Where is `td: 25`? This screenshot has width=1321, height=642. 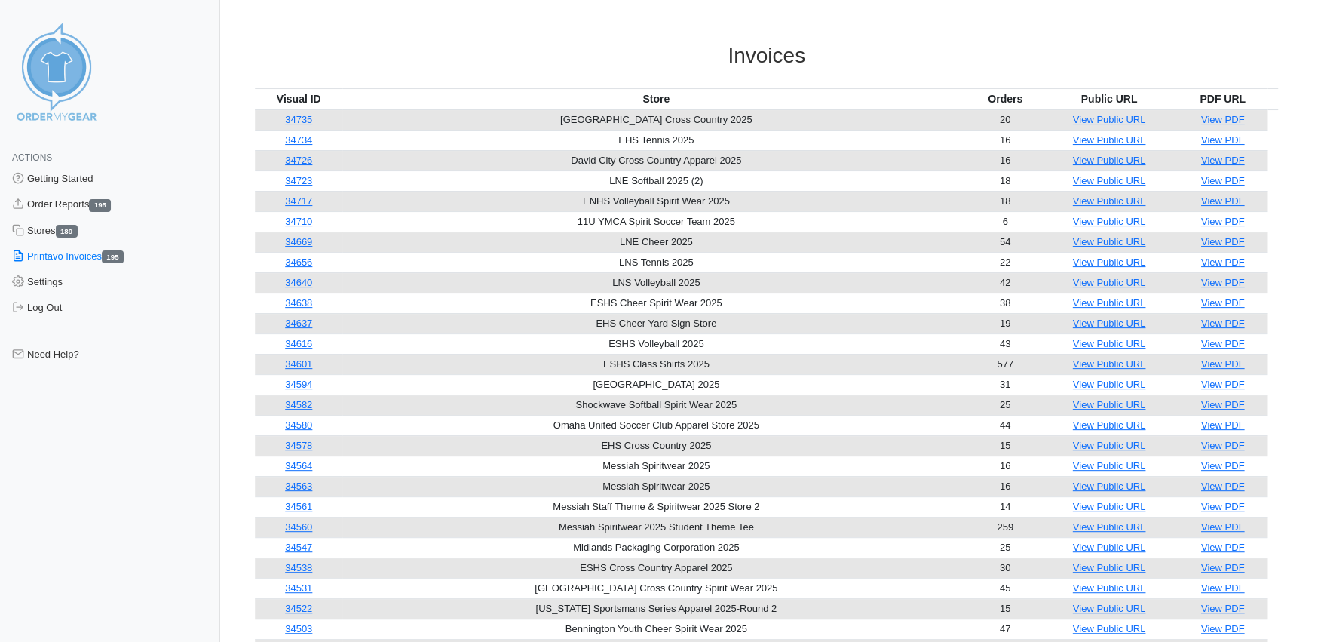 td: 25 is located at coordinates (1005, 404).